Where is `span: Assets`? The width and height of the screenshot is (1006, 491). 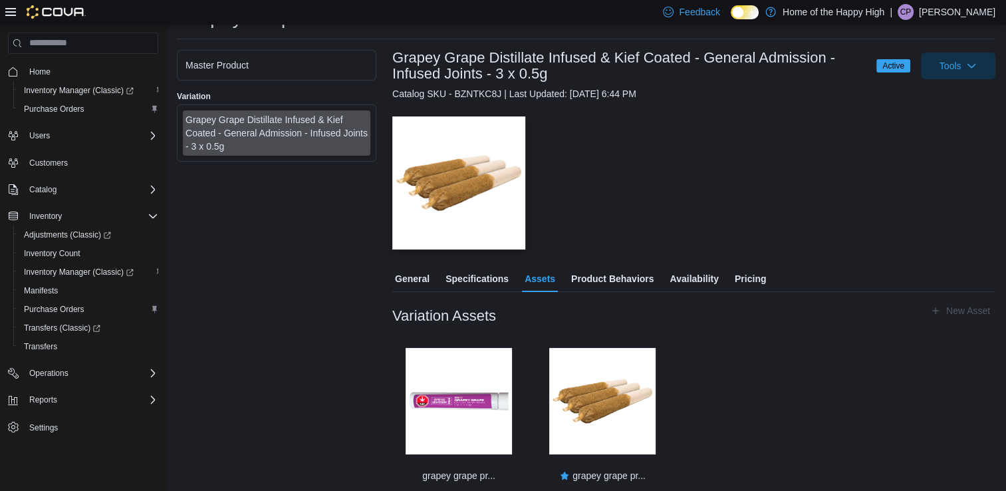 span: Assets is located at coordinates (540, 279).